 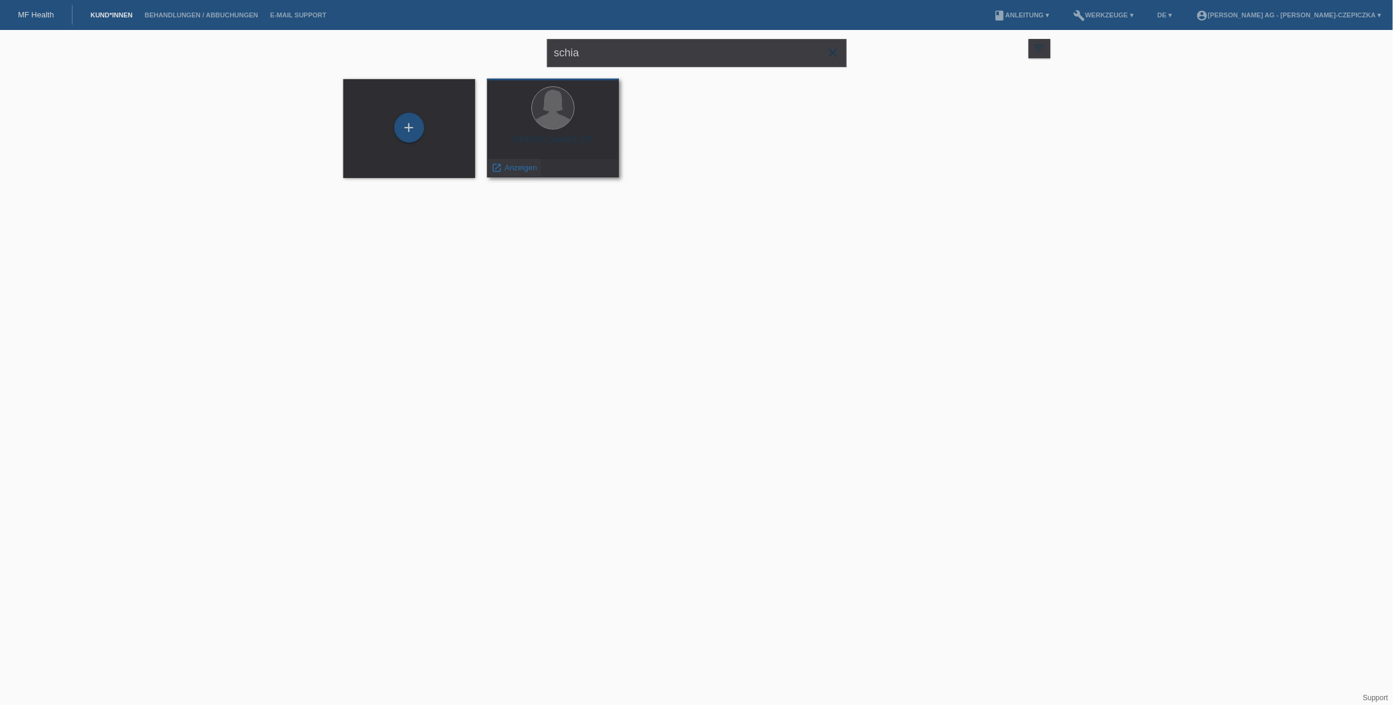 I want to click on a: Behandlungen / Abbuchungen, so click(x=201, y=15).